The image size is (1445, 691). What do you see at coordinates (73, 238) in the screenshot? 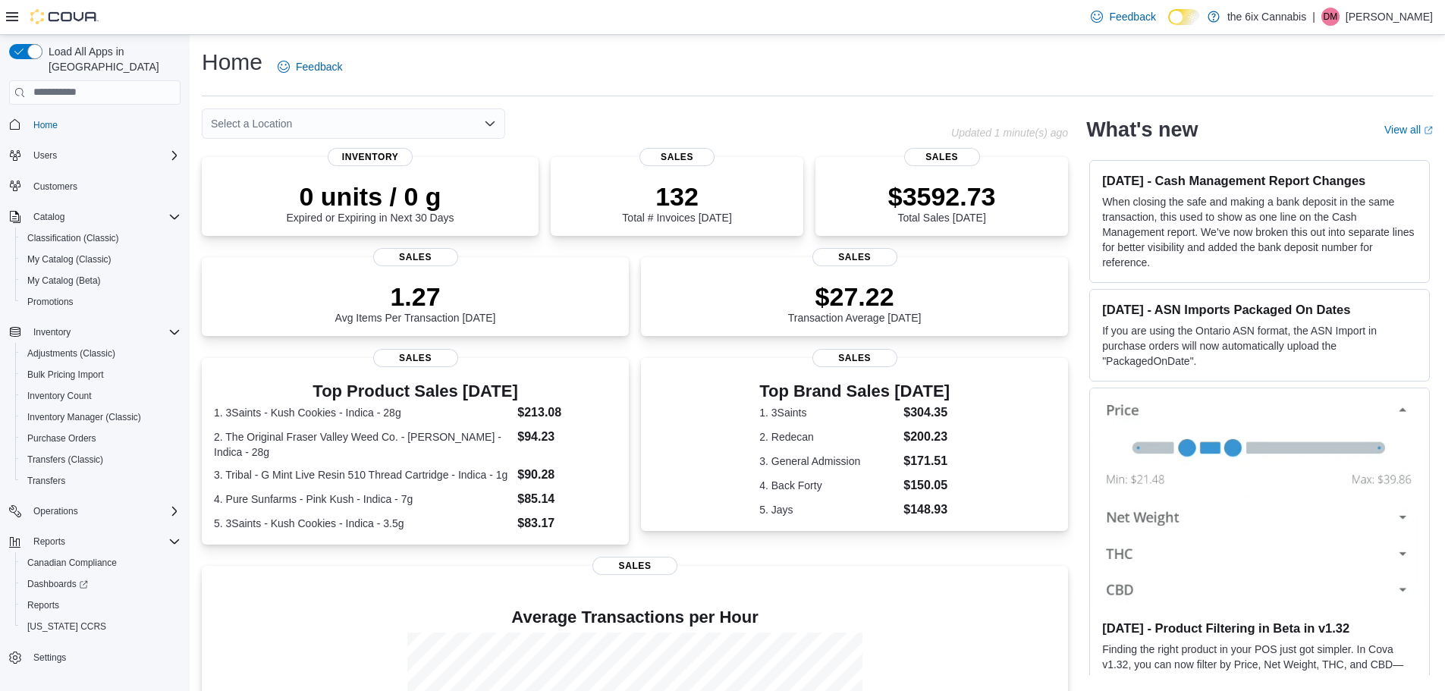
I see `a: Classification (Classic)` at bounding box center [73, 238].